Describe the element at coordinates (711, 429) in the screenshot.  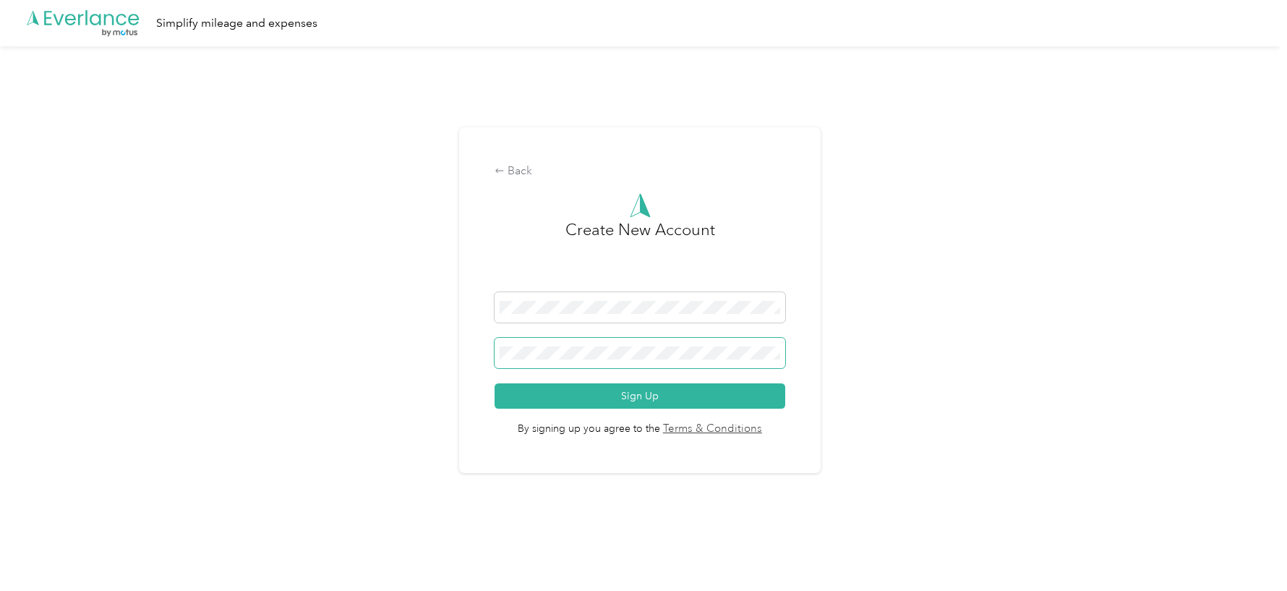
I see `a: Terms & Conditions` at that location.